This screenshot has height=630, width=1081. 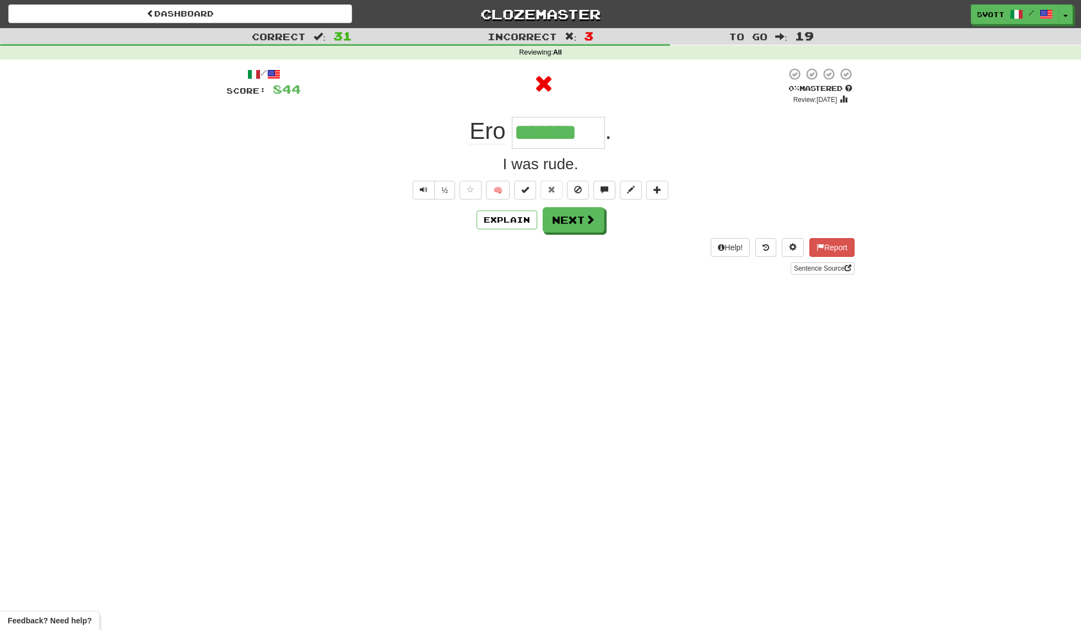 What do you see at coordinates (343, 36) in the screenshot?
I see `span: 31` at bounding box center [343, 36].